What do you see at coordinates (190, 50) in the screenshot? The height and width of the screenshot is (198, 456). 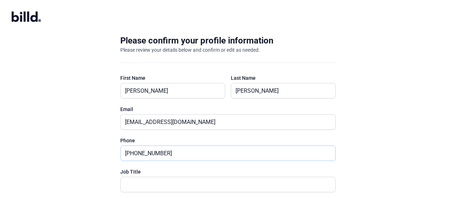 I see `div: Please review your details below and confirm or edit as needed.` at bounding box center [190, 50].